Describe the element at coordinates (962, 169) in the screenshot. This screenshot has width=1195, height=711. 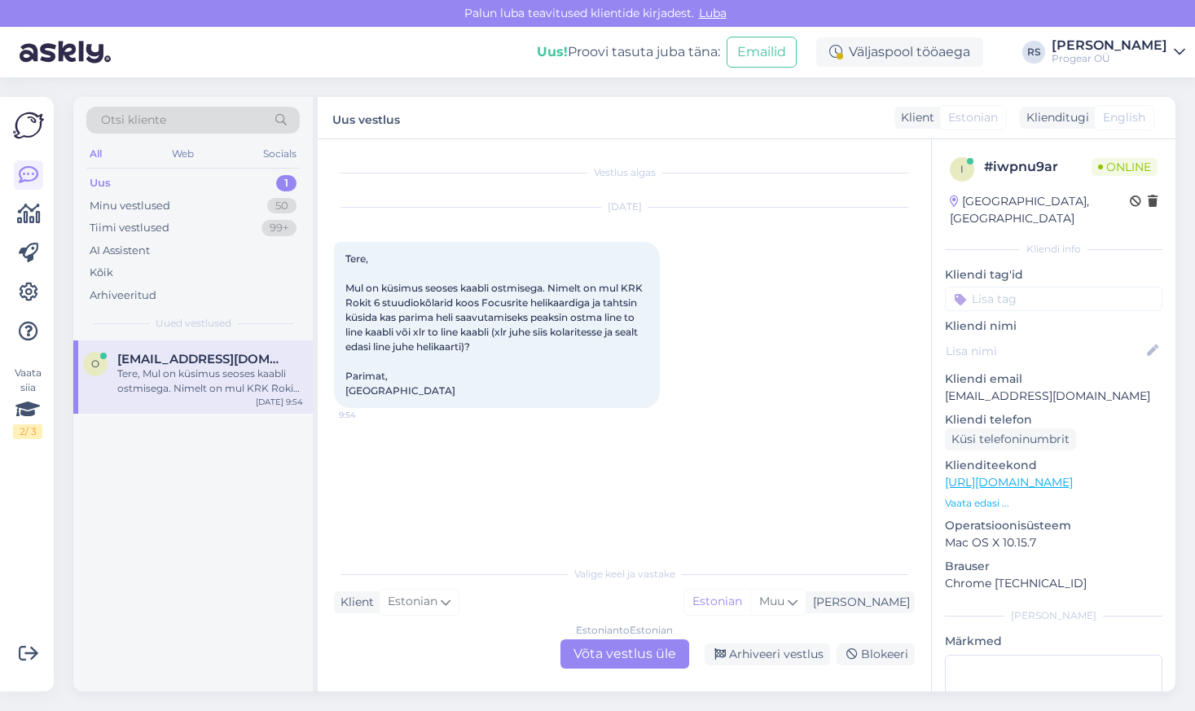
I see `span: i` at that location.